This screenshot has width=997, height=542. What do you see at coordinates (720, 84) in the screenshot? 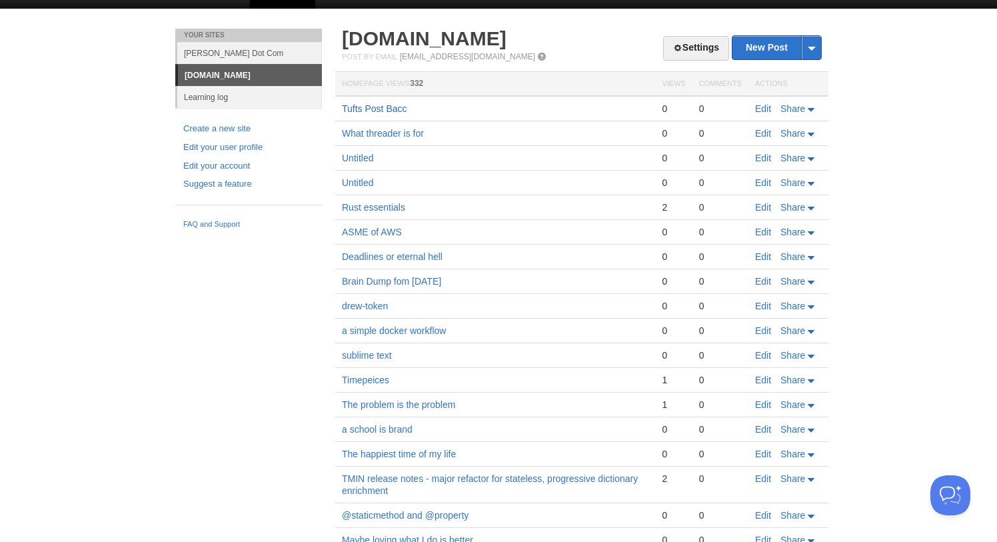
I see `th: Comments` at bounding box center [720, 84].